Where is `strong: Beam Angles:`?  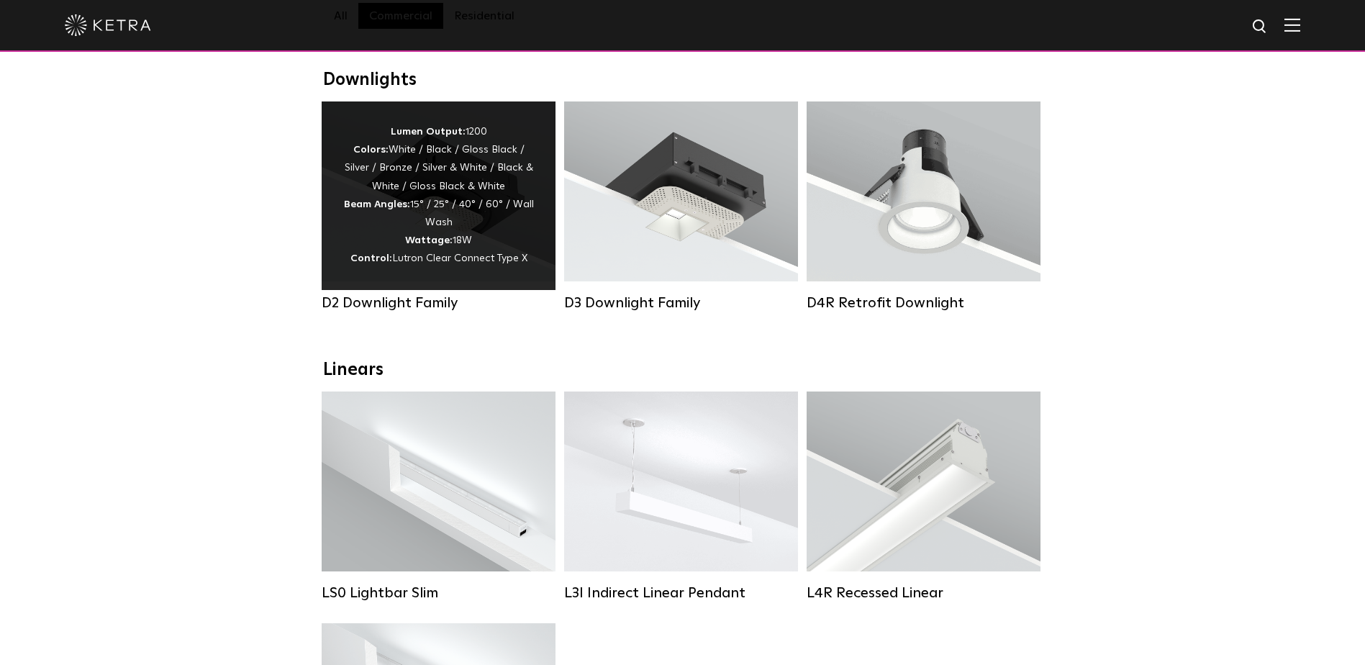 strong: Beam Angles: is located at coordinates (377, 204).